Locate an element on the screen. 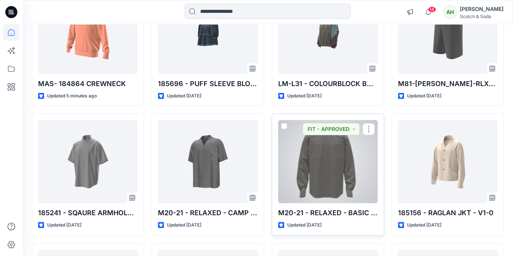 Image resolution: width=513 pixels, height=256 pixels. a: M20-21 - RELAXED - CAMP - 2.0 is located at coordinates (208, 161).